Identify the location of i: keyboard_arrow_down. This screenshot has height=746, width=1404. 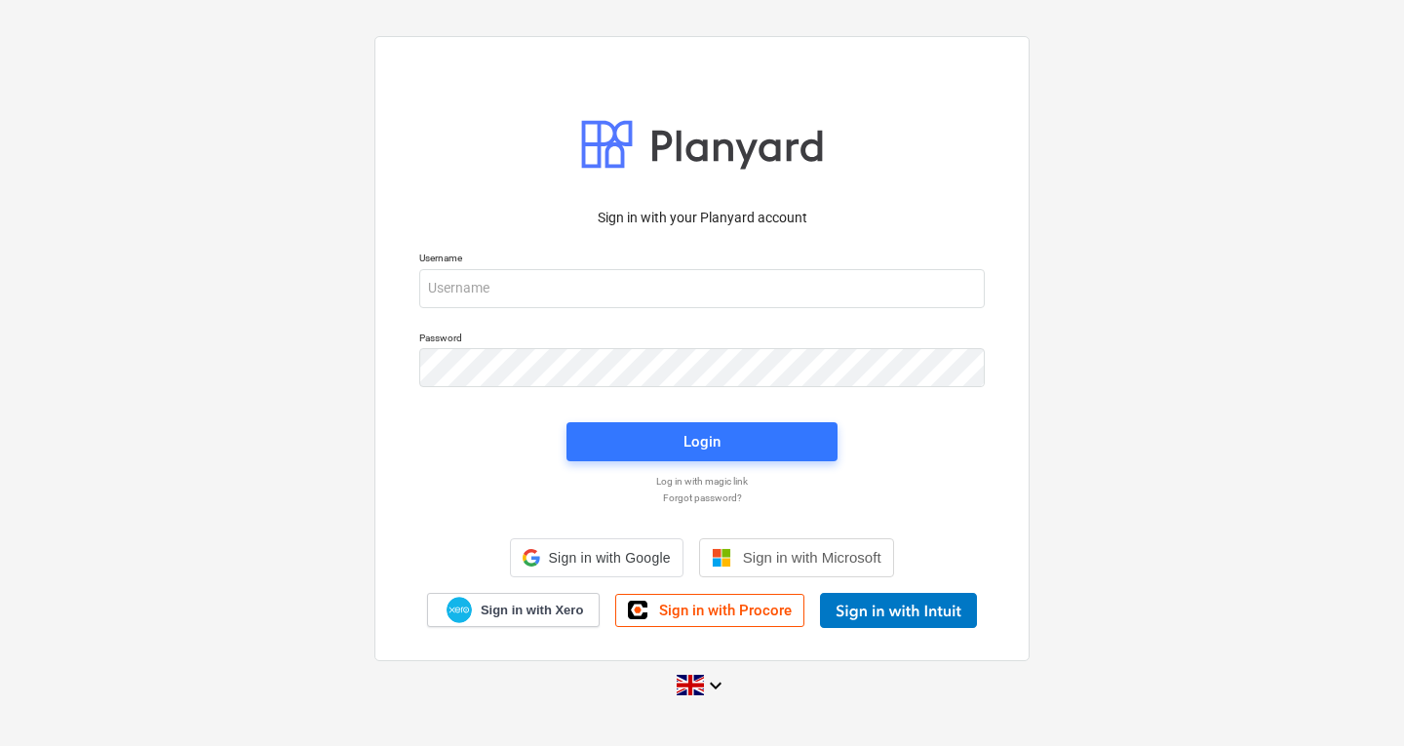
(716, 685).